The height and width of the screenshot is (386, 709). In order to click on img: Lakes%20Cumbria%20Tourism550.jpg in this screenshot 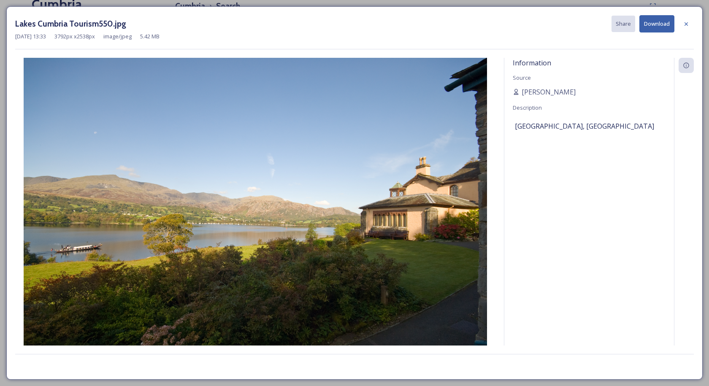, I will do `click(255, 213)`.